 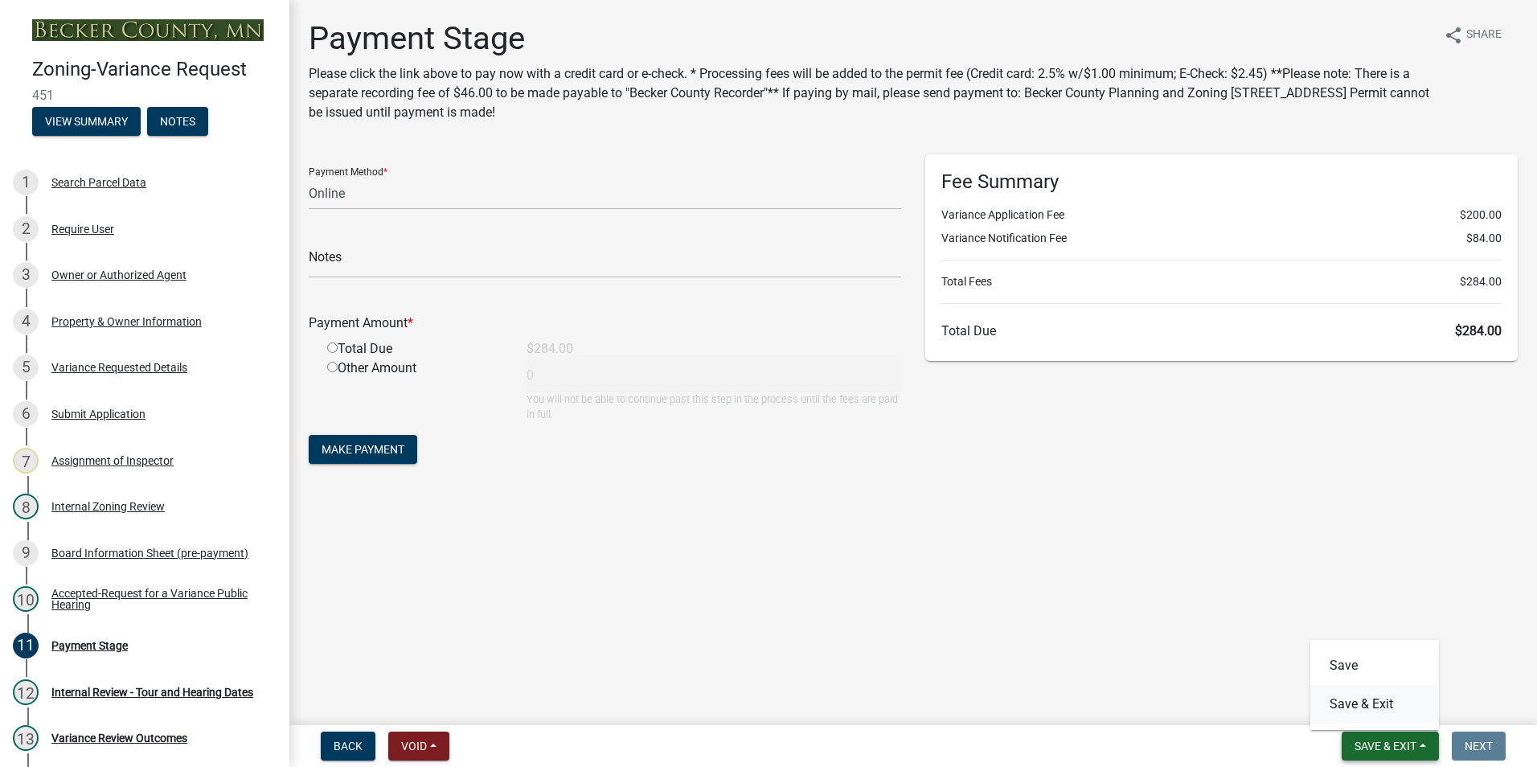 What do you see at coordinates (1221, 281) in the screenshot?
I see `li: Total Fees` at bounding box center [1221, 281].